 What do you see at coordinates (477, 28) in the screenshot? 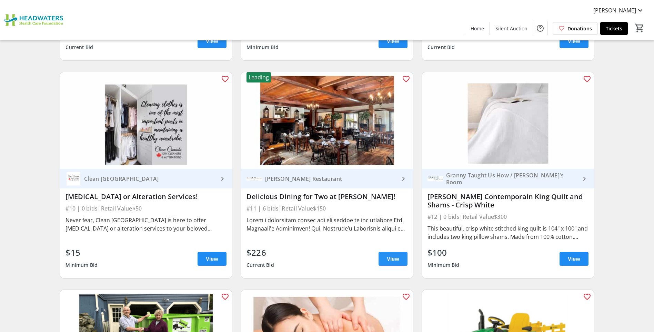
I see `a: Home` at bounding box center [477, 28].